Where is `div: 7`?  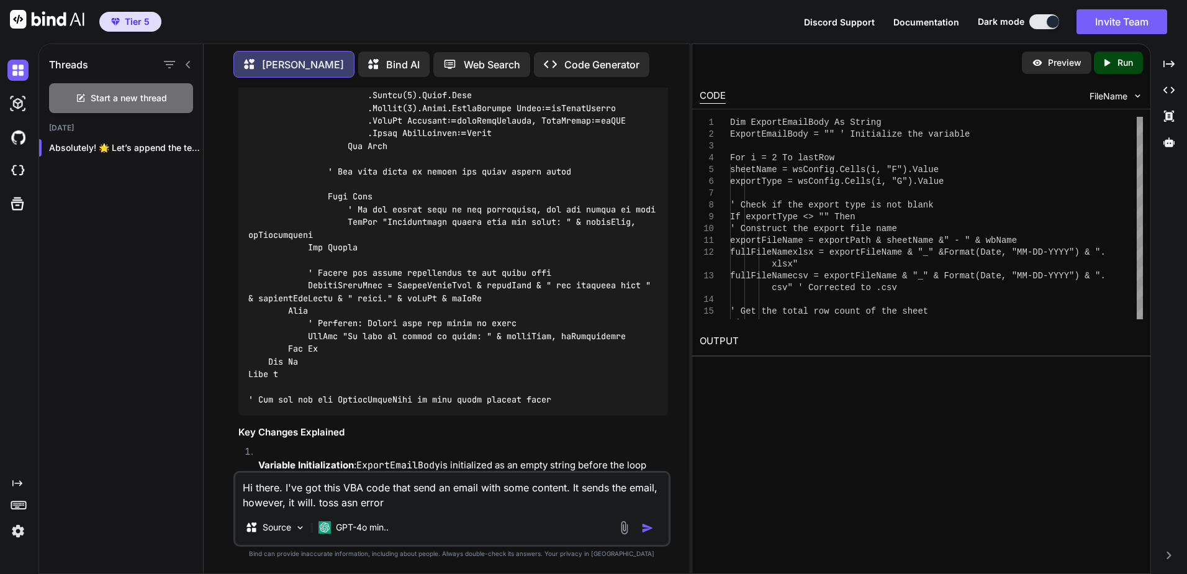
div: 7 is located at coordinates (706, 193).